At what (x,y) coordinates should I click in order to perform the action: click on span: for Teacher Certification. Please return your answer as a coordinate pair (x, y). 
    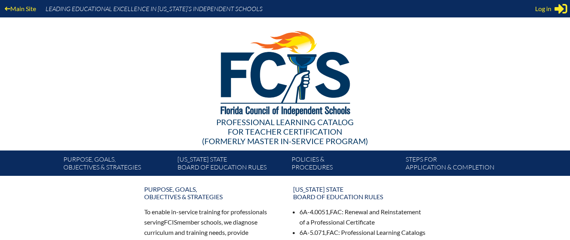
    Looking at the image, I should click on (285, 132).